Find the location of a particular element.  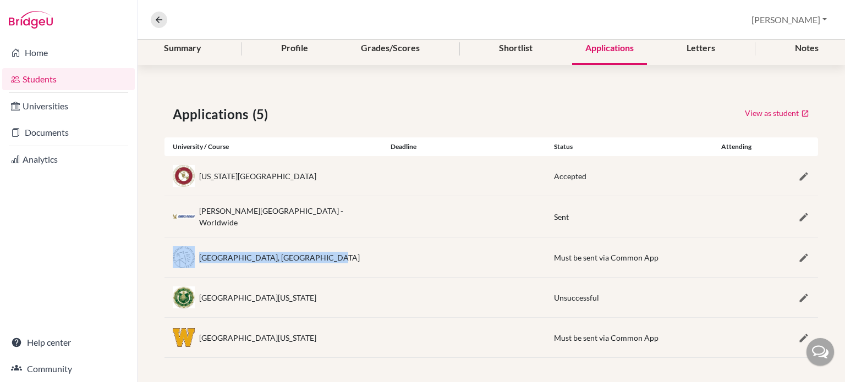

span: (5) is located at coordinates (263, 114).